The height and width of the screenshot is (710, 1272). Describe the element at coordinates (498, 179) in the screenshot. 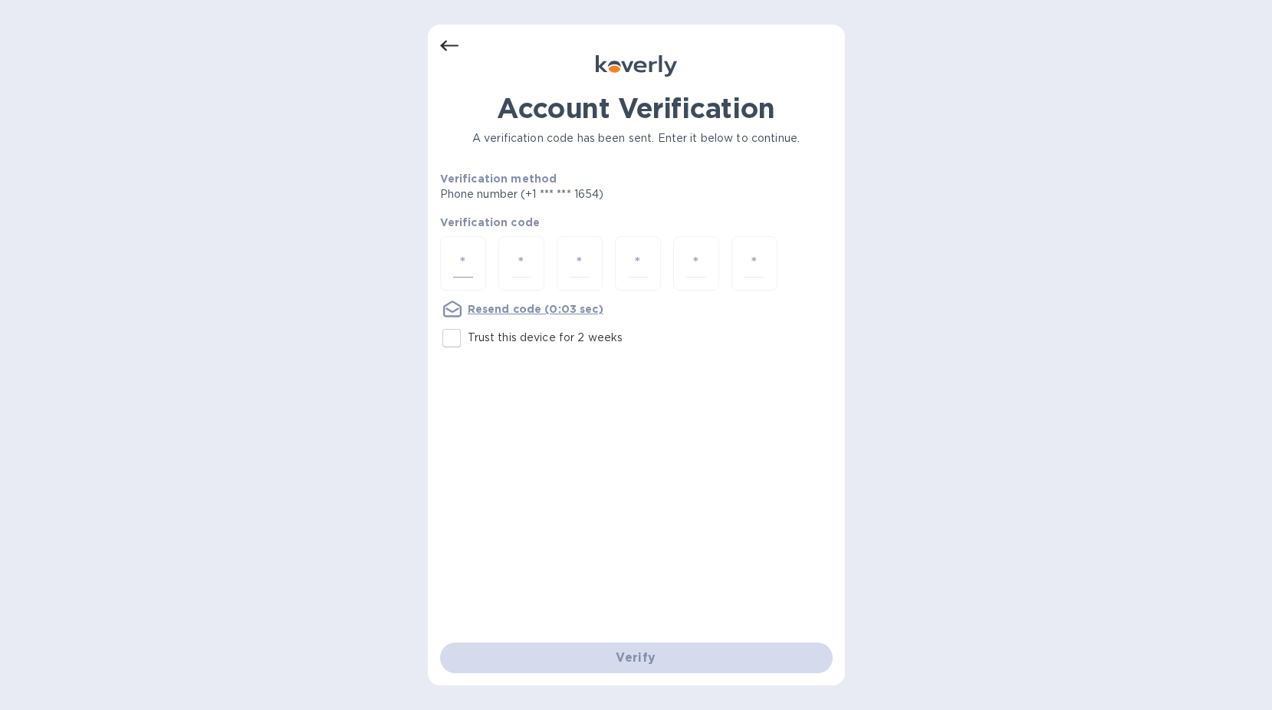

I see `b: Verification method` at that location.